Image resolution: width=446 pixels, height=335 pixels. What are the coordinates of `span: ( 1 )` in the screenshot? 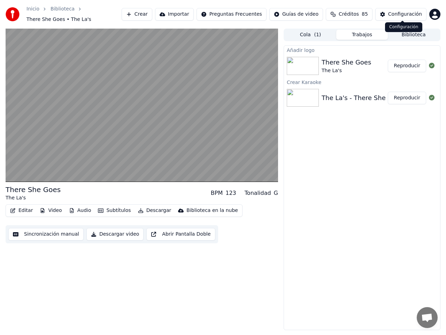 It's located at (317, 35).